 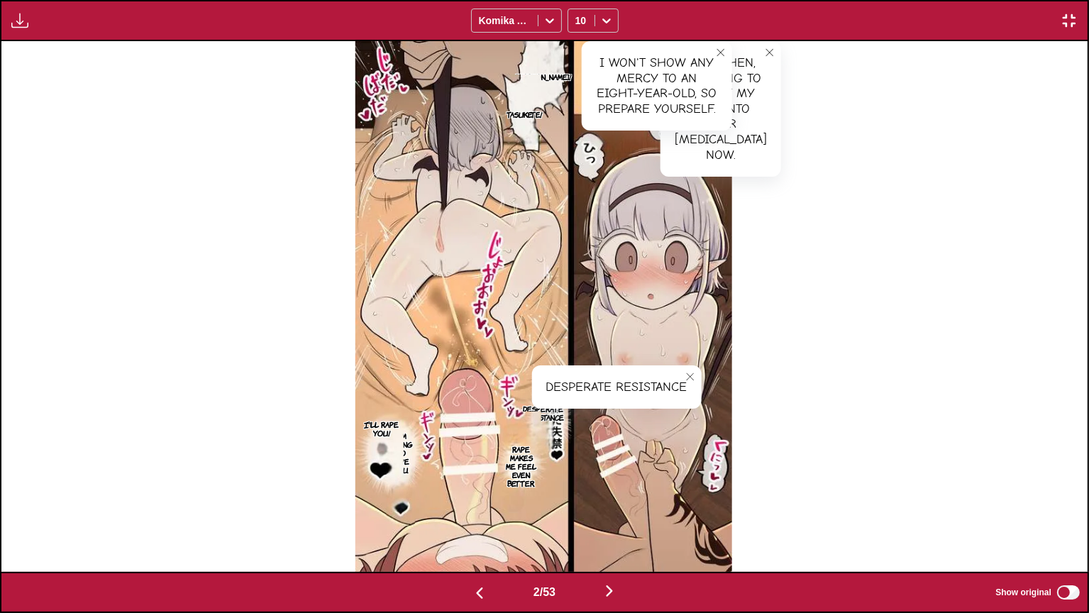 What do you see at coordinates (521, 466) in the screenshot?
I see `p: Rape makes me feel even better.` at bounding box center [521, 466].